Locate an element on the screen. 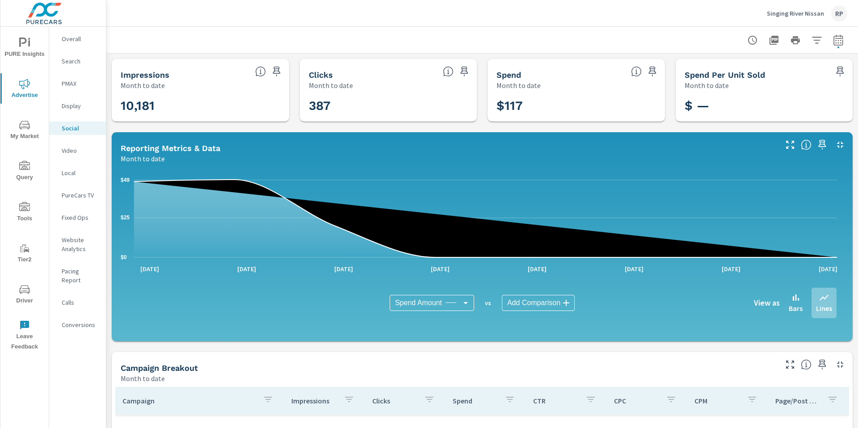 This screenshot has height=428, width=858. div: nav menu is located at coordinates (25, 191).